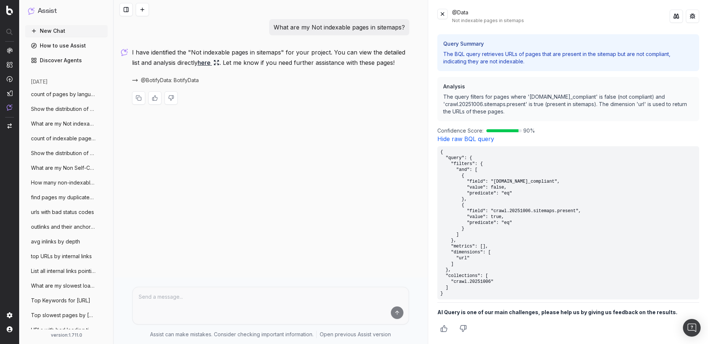 This screenshot has height=344, width=708. Describe the element at coordinates (568, 58) in the screenshot. I see `p: The BQL query retrieves URLs of pages that are present in the sitemap but are not compliant, indi...` at that location.